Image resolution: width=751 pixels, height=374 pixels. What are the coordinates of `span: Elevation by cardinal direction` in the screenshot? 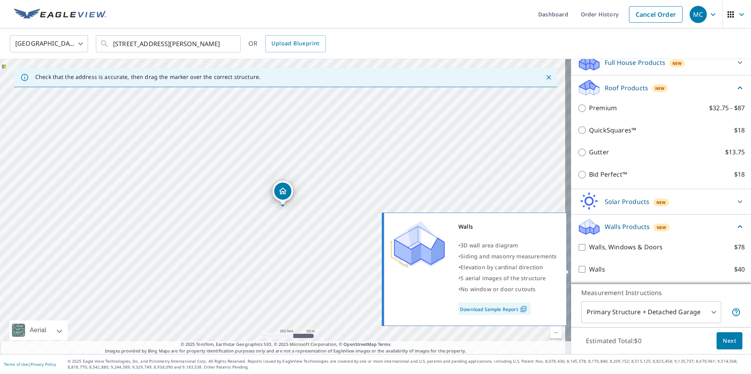 It's located at (502, 267).